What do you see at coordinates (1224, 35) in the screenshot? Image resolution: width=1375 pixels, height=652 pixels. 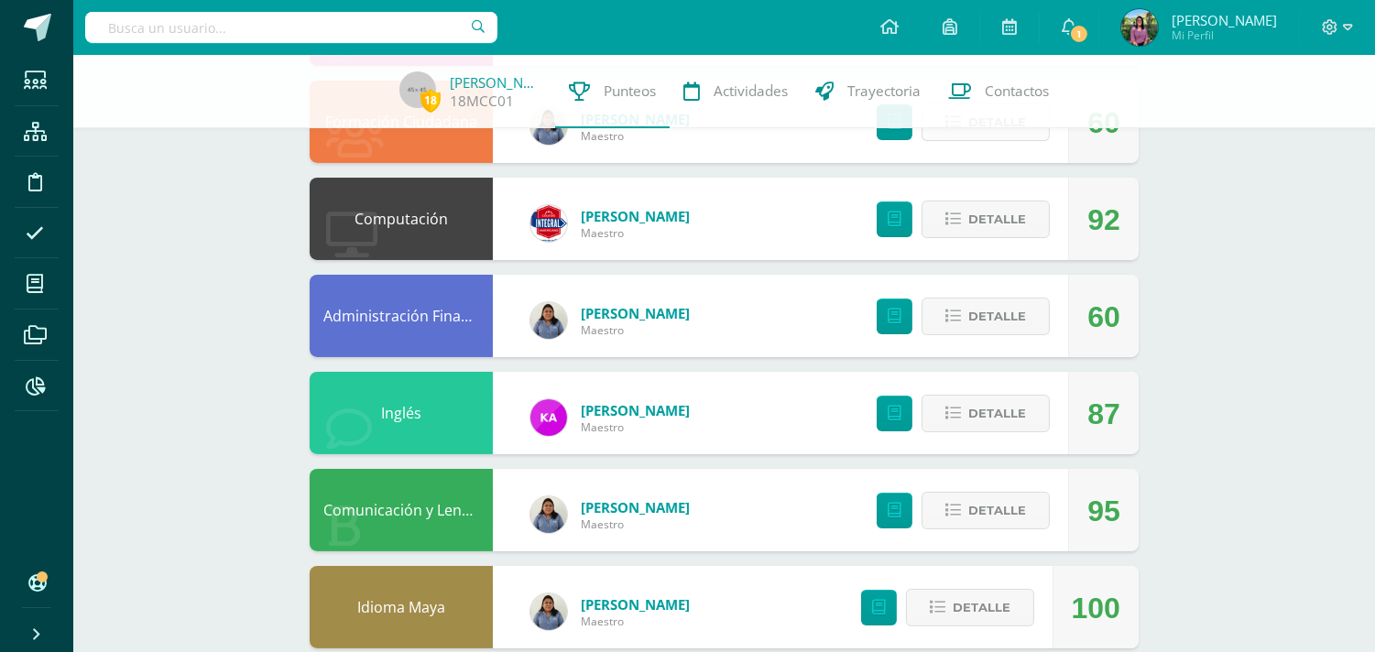 I see `span: Mi Perfil` at bounding box center [1224, 35].